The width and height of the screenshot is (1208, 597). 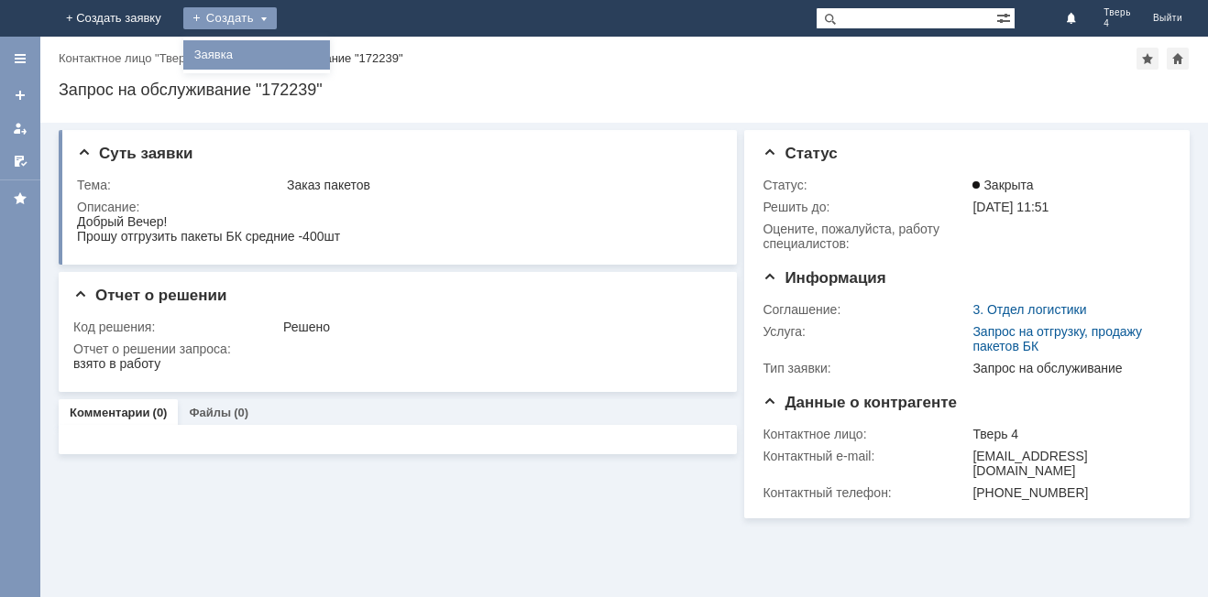 I want to click on div: Решить до:, so click(x=865, y=207).